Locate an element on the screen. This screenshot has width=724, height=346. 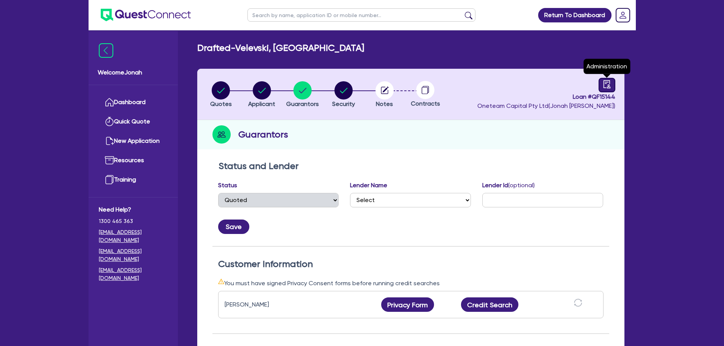
span: Security is located at coordinates (343, 104).